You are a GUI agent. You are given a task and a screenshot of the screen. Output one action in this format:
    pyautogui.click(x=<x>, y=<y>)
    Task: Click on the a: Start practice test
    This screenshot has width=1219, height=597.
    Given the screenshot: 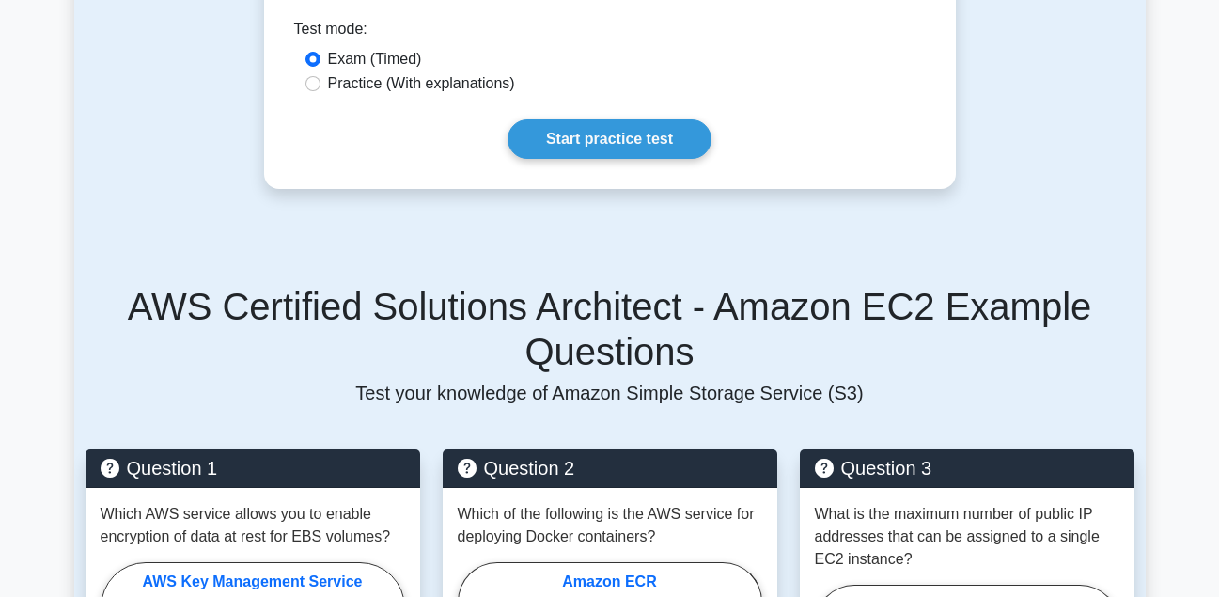 What is the action you would take?
    pyautogui.click(x=609, y=139)
    